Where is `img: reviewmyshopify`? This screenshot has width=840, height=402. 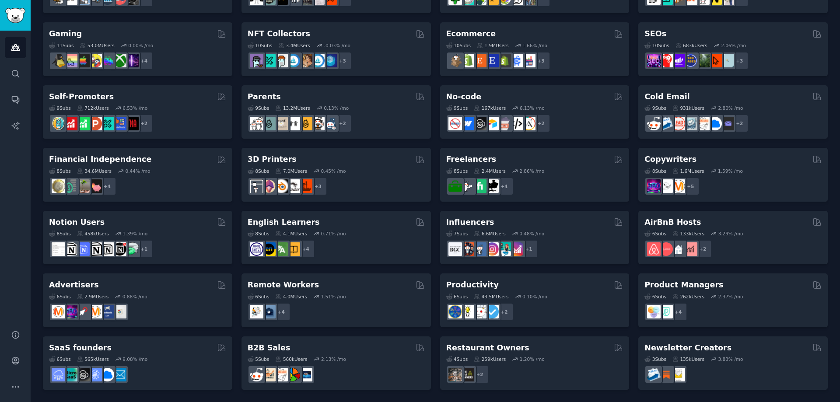 img: reviewmyshopify is located at coordinates (504, 60).